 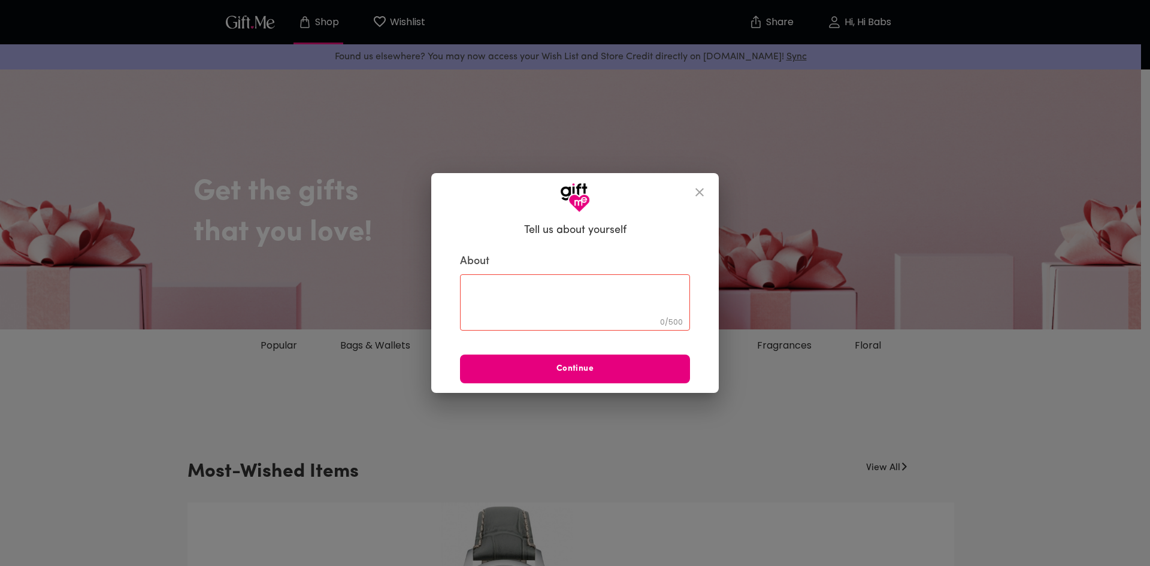 I want to click on span: Continue, so click(x=575, y=369).